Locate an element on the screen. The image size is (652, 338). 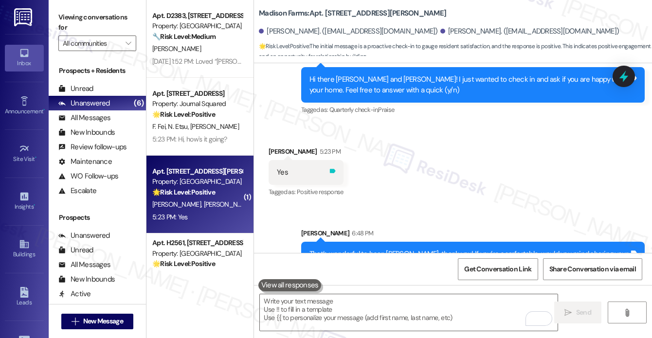
div: 5:23 PM is located at coordinates (329, 151).